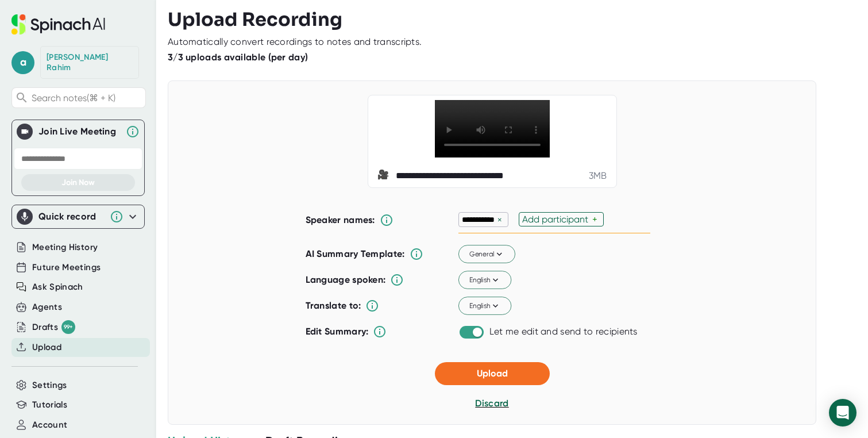  Describe the element at coordinates (843, 413) in the screenshot. I see `div: Open Intercom Messenger` at that location.